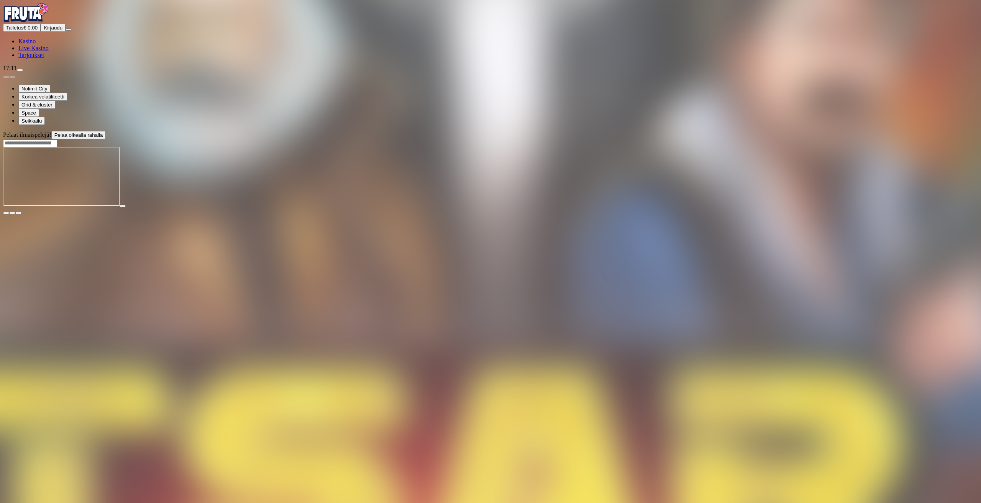  Describe the element at coordinates (490, 48) in the screenshot. I see `nav: Main menu` at that location.